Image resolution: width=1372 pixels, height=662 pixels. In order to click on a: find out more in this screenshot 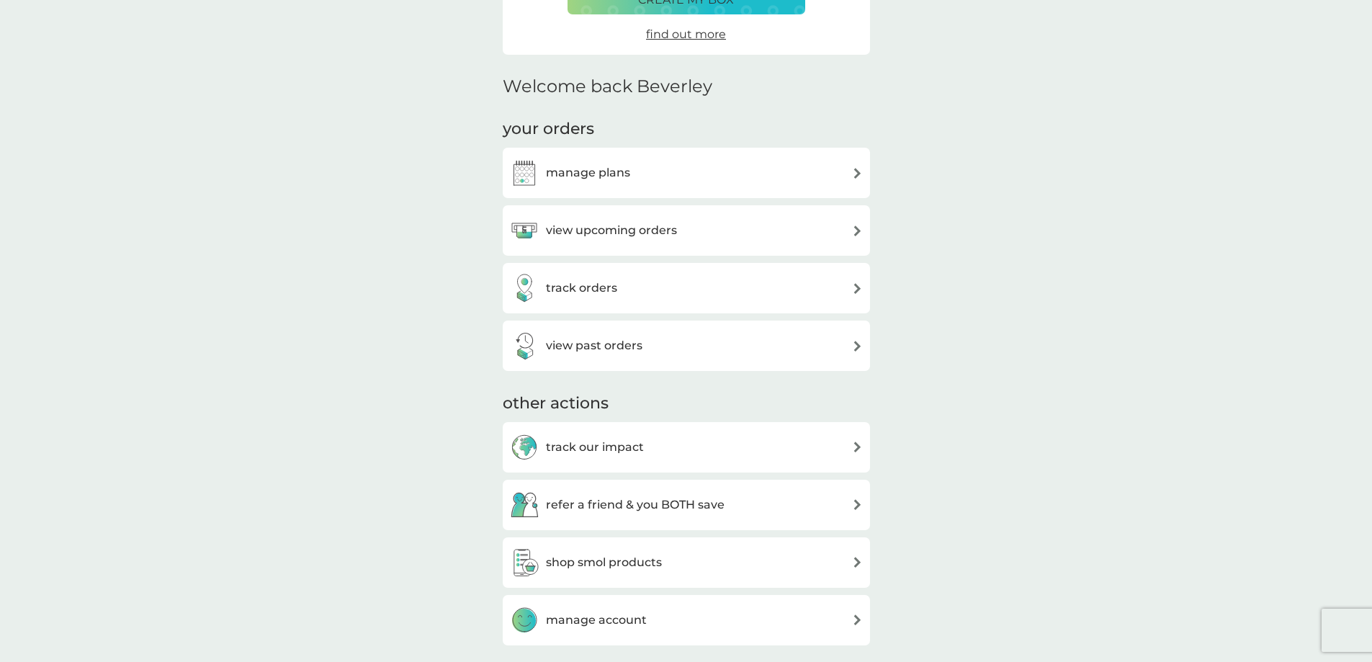, I will do `click(686, 35)`.